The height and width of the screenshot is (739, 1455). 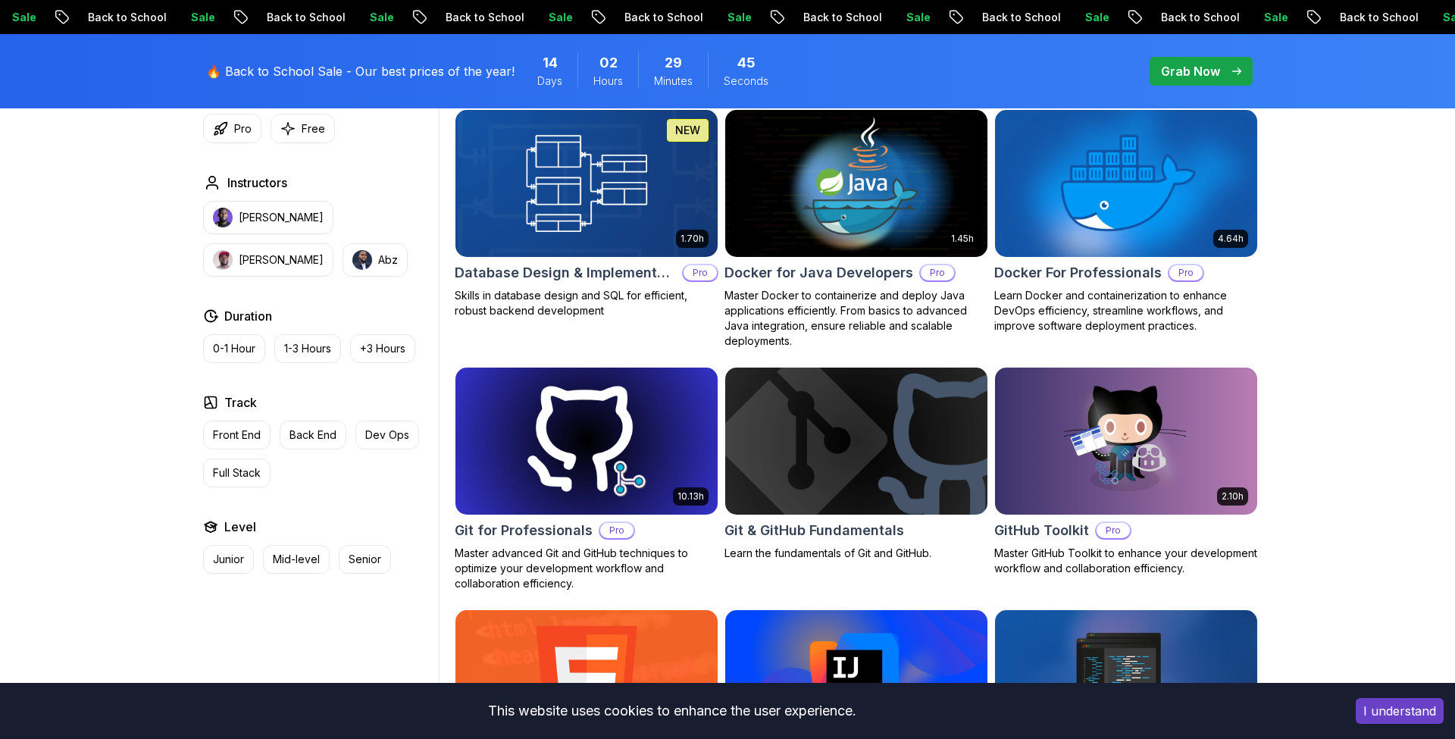 I want to click on span: 29 Minutes, so click(x=673, y=63).